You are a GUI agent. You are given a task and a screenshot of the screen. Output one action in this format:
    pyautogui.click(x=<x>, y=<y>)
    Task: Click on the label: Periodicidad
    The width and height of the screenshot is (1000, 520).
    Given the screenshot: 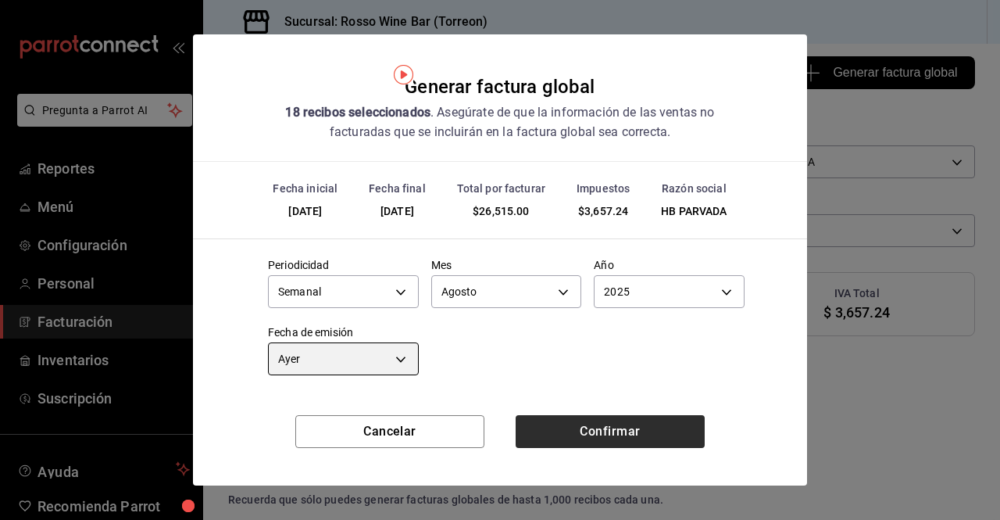 What is the action you would take?
    pyautogui.click(x=343, y=264)
    